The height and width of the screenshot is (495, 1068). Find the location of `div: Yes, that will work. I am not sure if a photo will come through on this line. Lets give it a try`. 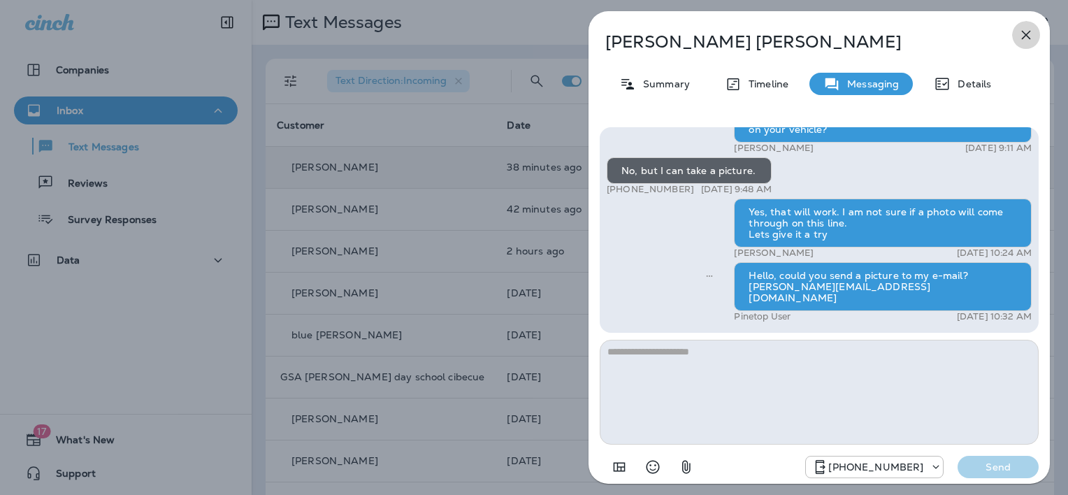

div: Yes, that will work. I am not sure if a photo will come through on this line. Lets give it a try is located at coordinates (883, 223).